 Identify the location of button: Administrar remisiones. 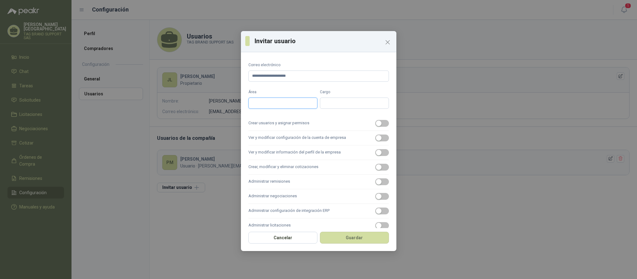
(382, 182).